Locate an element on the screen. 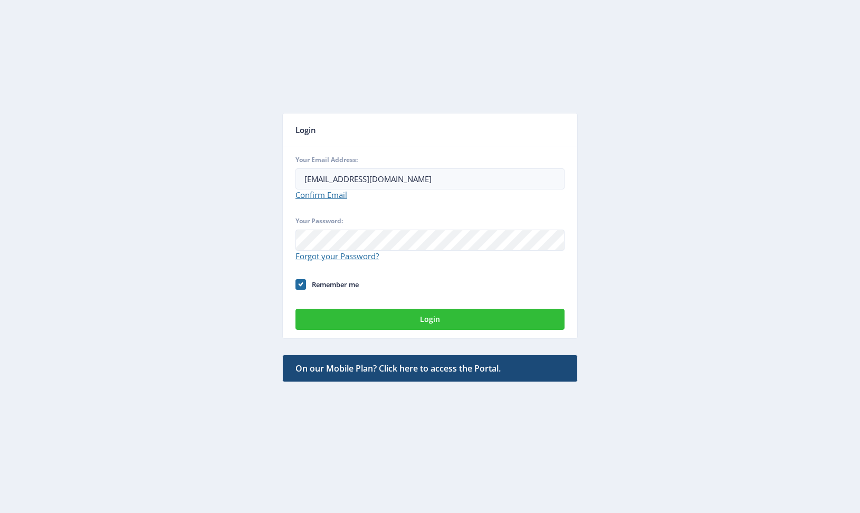  div: Login is located at coordinates (430, 130).